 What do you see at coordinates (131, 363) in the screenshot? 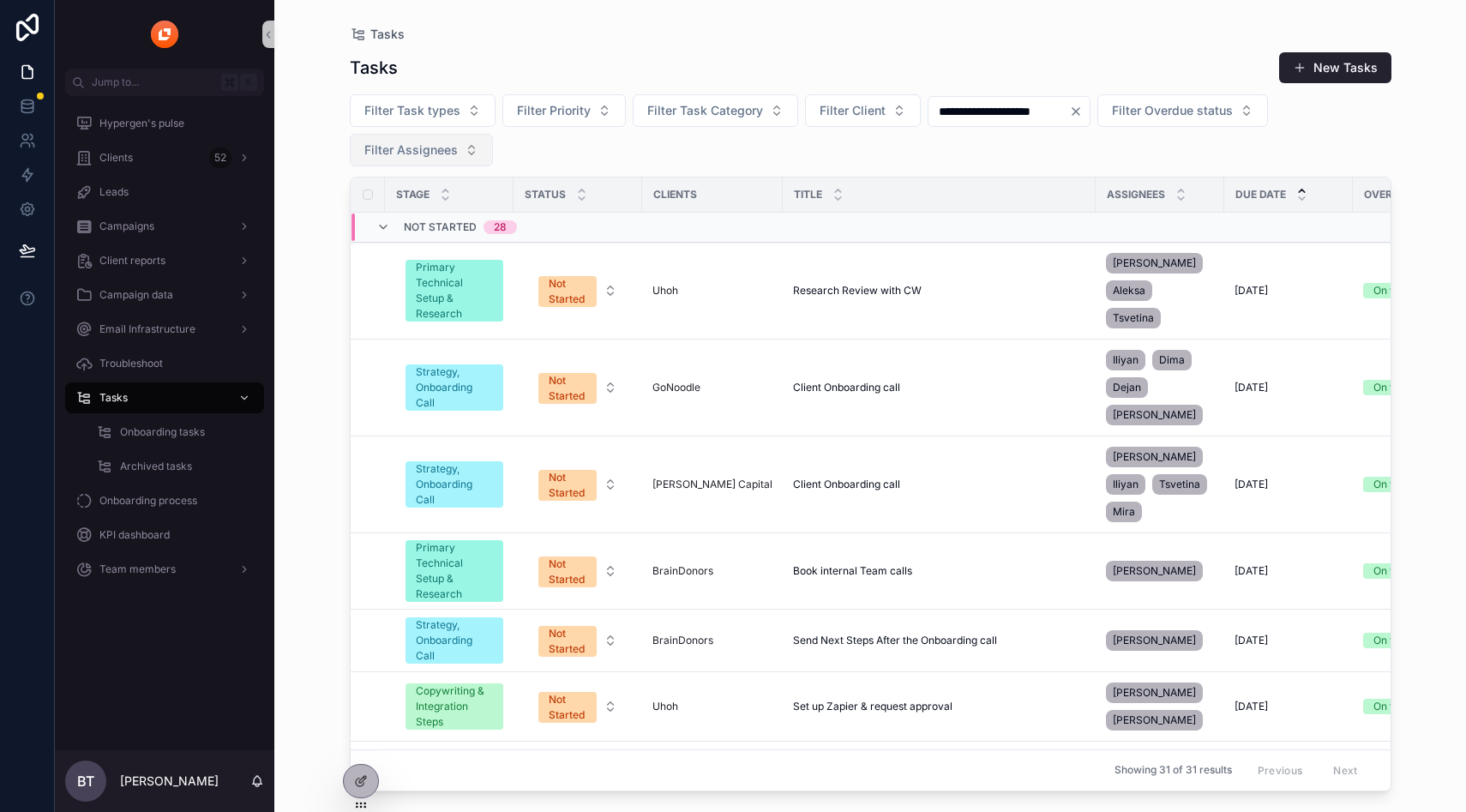
I see `span: Troubleshoot` at bounding box center [131, 363].